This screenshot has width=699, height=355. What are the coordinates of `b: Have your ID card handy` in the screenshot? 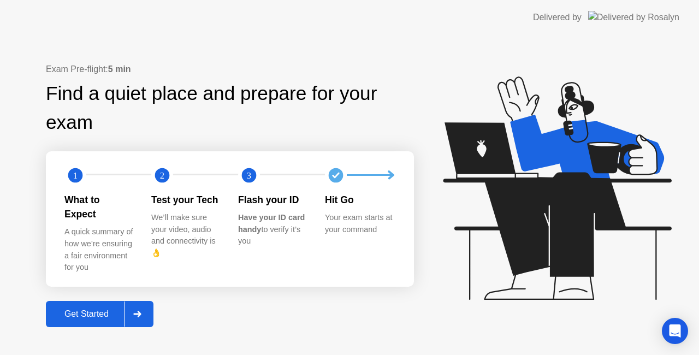 It's located at (271, 223).